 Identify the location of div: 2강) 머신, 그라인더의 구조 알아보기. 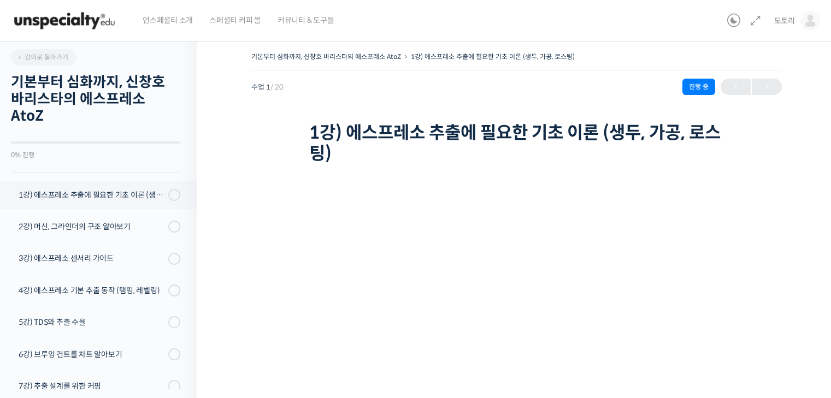
(92, 227).